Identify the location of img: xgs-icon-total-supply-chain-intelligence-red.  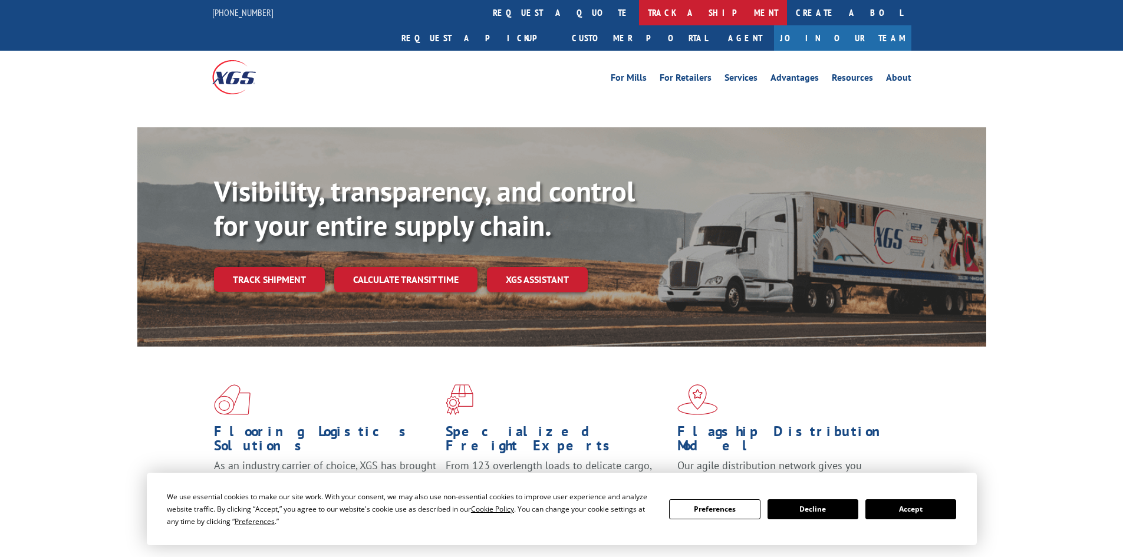
(232, 400).